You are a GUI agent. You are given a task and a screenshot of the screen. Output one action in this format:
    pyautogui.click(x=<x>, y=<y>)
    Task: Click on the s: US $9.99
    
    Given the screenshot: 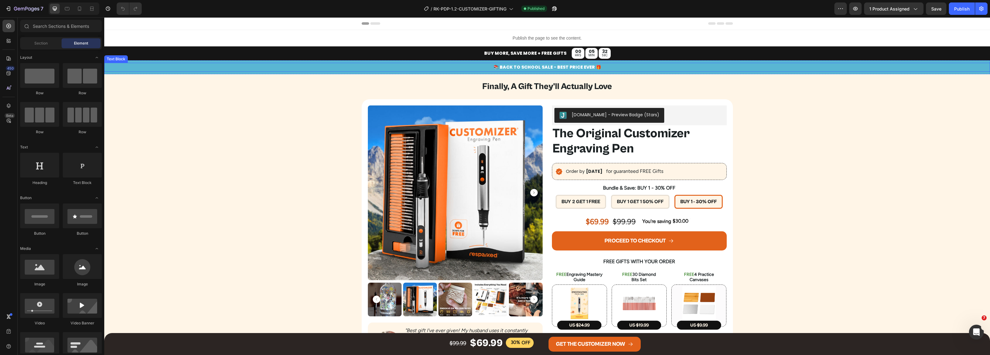 What is the action you would take?
    pyautogui.click(x=594, y=308)
    